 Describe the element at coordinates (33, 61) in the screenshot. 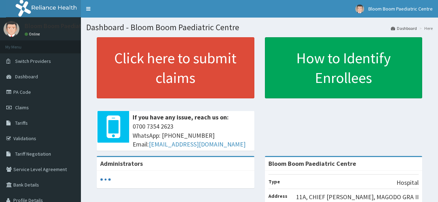

I see `span: Switch Providers` at that location.